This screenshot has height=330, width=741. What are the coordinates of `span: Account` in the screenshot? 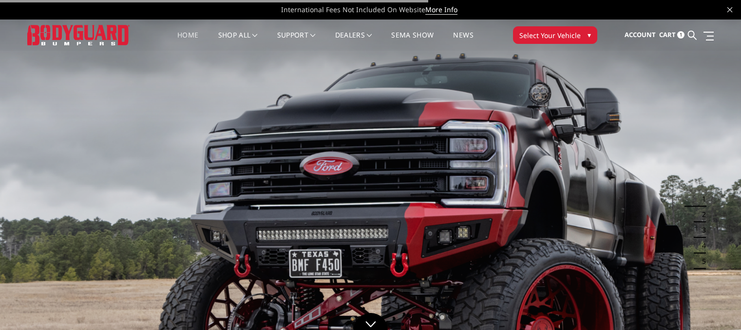 It's located at (640, 35).